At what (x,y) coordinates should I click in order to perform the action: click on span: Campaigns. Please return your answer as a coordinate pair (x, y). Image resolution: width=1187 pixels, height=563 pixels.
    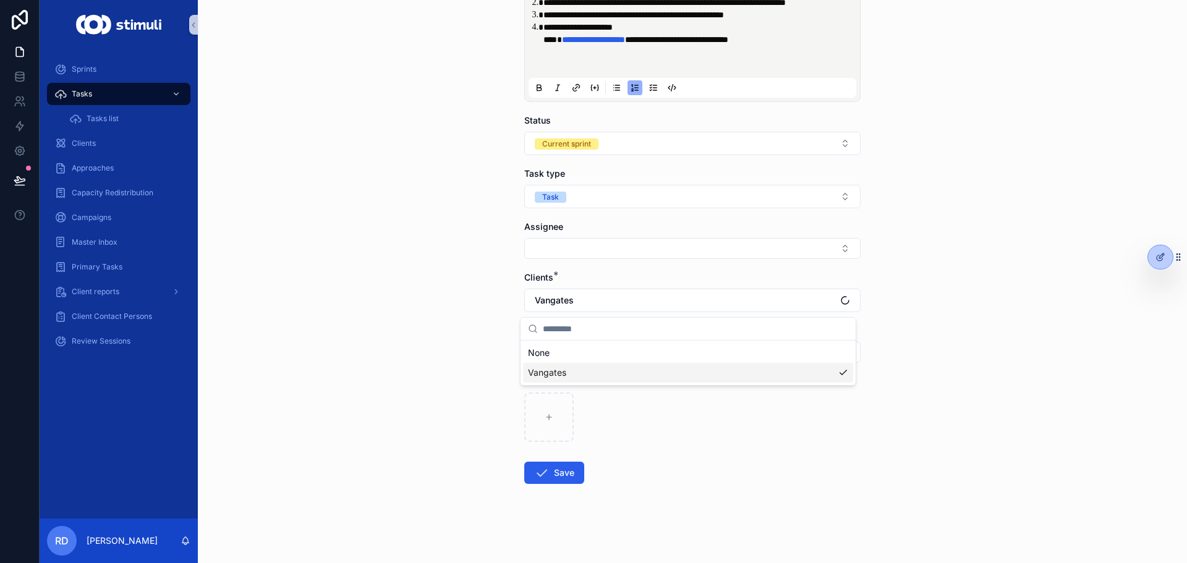
    Looking at the image, I should click on (91, 218).